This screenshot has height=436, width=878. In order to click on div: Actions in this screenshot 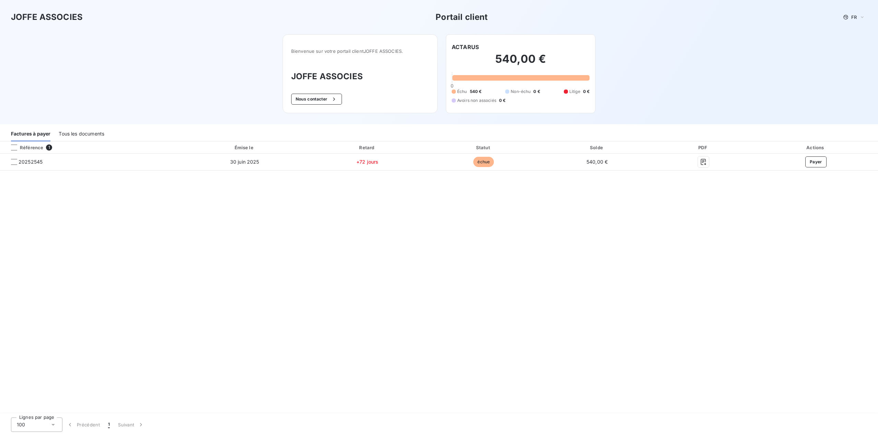, I will do `click(816, 148)`.